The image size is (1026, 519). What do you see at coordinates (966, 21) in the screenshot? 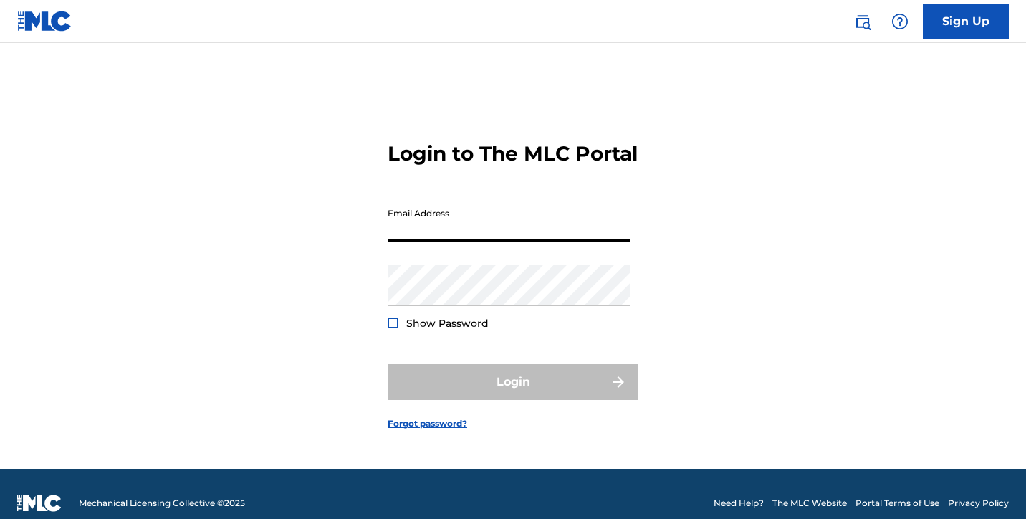
I see `a: Sign Up` at bounding box center [966, 21].